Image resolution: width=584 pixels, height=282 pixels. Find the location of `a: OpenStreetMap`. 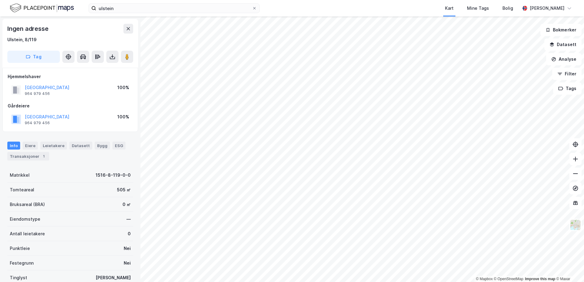

a: OpenStreetMap is located at coordinates (508, 279).